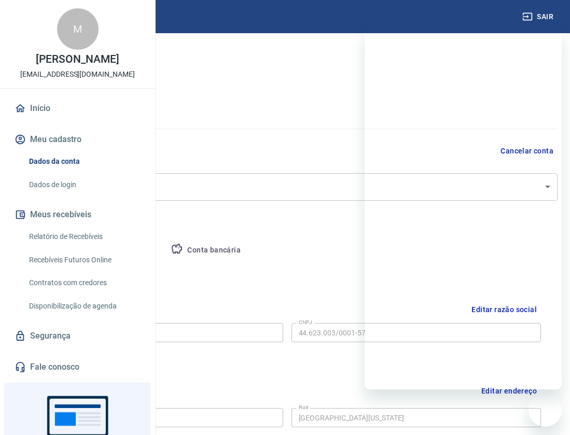 This screenshot has height=435, width=570. Describe the element at coordinates (77, 336) in the screenshot. I see `a: Segurança` at that location.